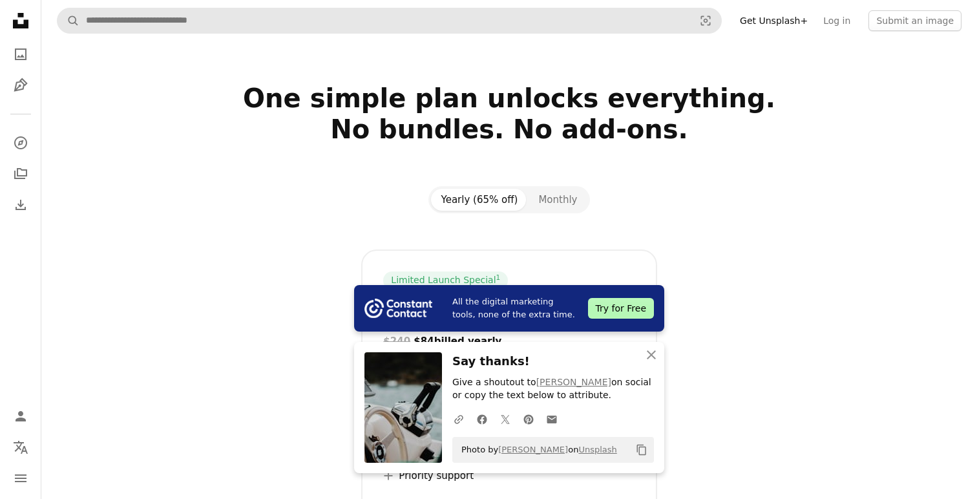 This screenshot has height=499, width=977. I want to click on span: Photo by on, so click(536, 450).